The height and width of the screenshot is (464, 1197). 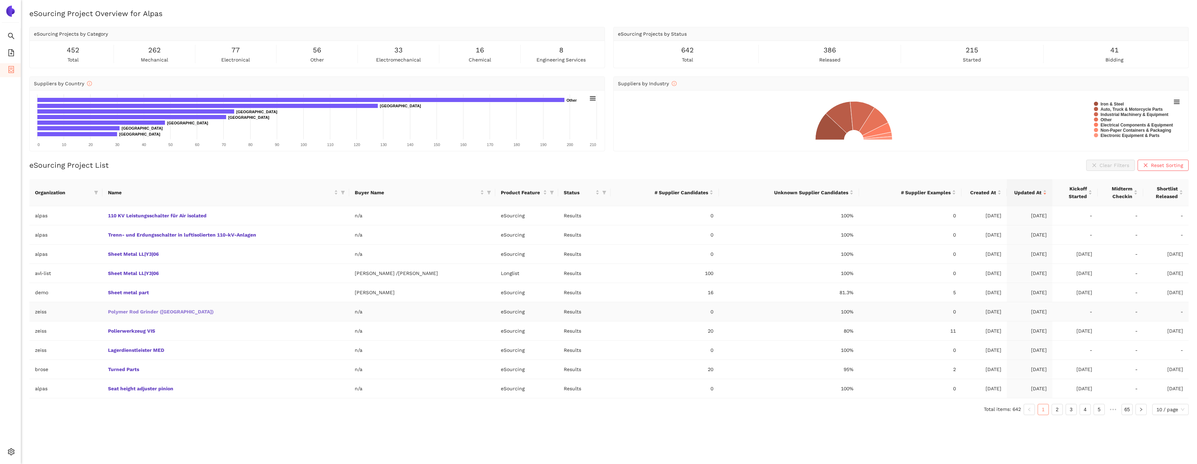 What do you see at coordinates (69, 165) in the screenshot?
I see `h2: eSourcing Project List` at bounding box center [69, 165].